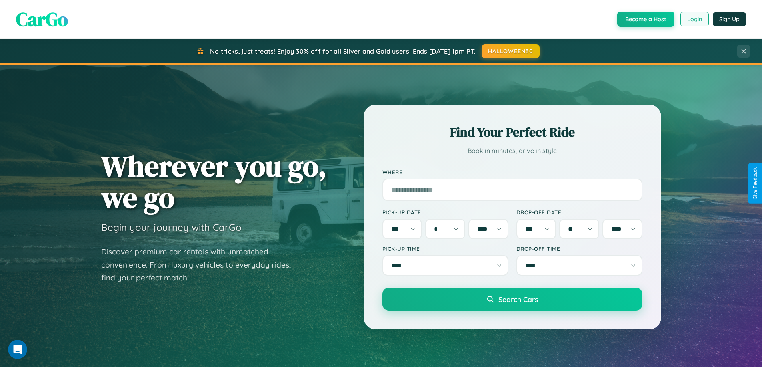  Describe the element at coordinates (694, 19) in the screenshot. I see `button: Login` at that location.